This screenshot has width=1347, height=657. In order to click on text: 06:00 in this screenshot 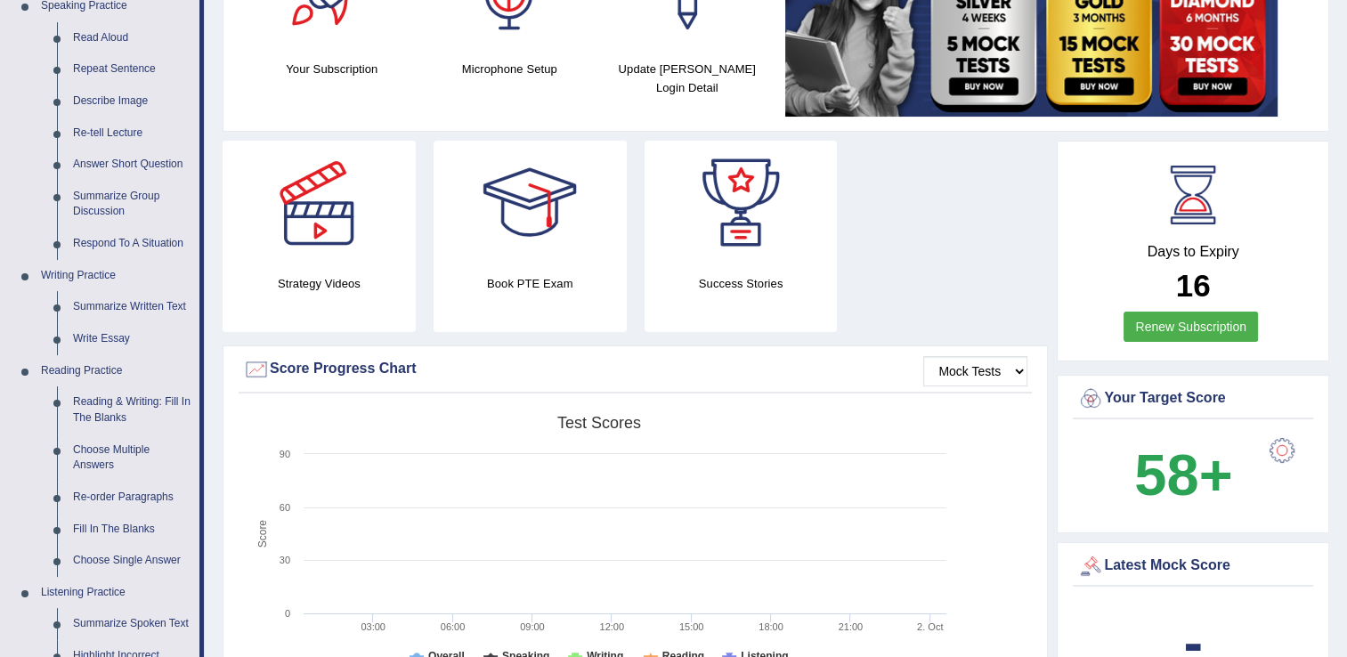, I will do `click(453, 627)`.